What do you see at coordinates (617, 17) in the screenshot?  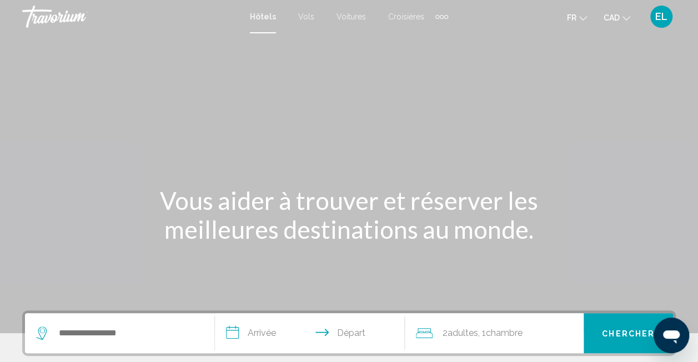 I see `button: Change currency` at bounding box center [617, 17].